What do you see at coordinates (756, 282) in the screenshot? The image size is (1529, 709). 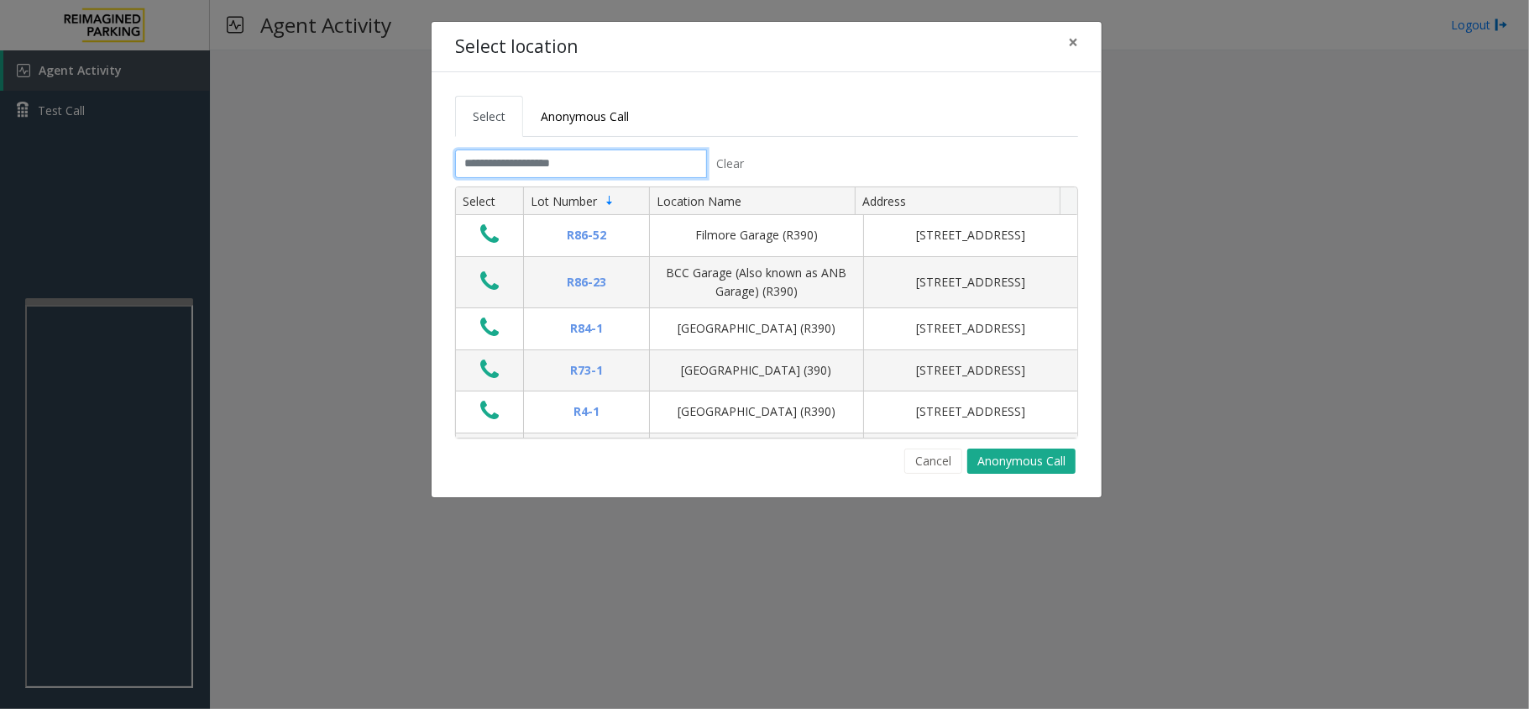 I see `div: BCC Garage (Also known as ANB Garage) (R390)` at bounding box center [756, 282].